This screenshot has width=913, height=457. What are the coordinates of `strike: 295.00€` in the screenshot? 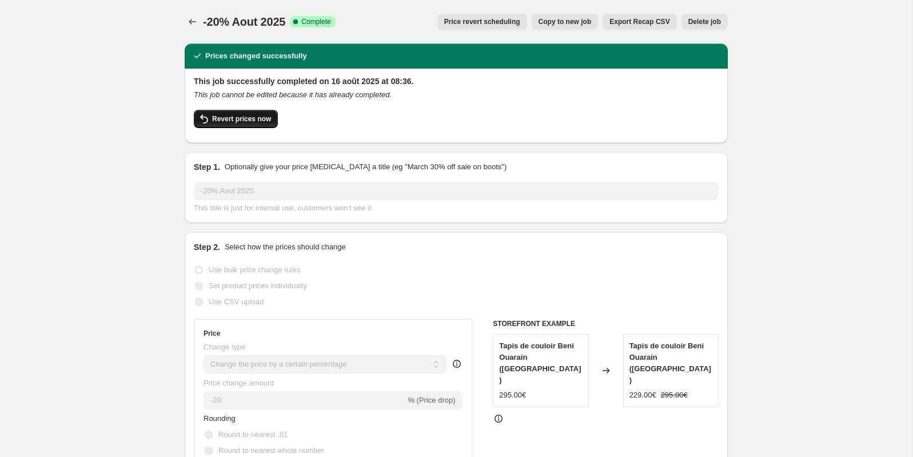 It's located at (674, 395).